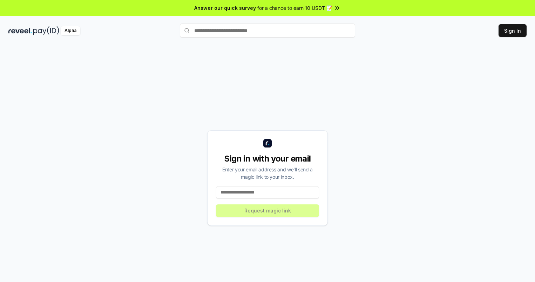 Image resolution: width=535 pixels, height=282 pixels. Describe the element at coordinates (268, 159) in the screenshot. I see `div: Sign in with your email` at that location.